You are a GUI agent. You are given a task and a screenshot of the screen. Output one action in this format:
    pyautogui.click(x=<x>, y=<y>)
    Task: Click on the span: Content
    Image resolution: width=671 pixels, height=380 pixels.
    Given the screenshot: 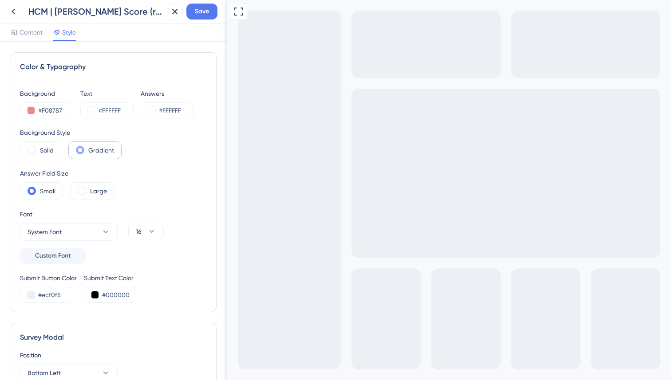 What is the action you would take?
    pyautogui.click(x=31, y=32)
    